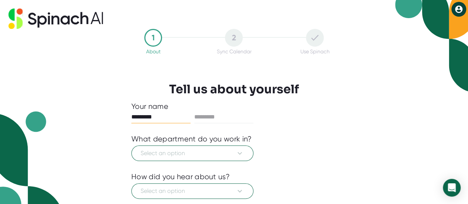 This screenshot has width=468, height=204. Describe the element at coordinates (234, 38) in the screenshot. I see `div: 2` at that location.